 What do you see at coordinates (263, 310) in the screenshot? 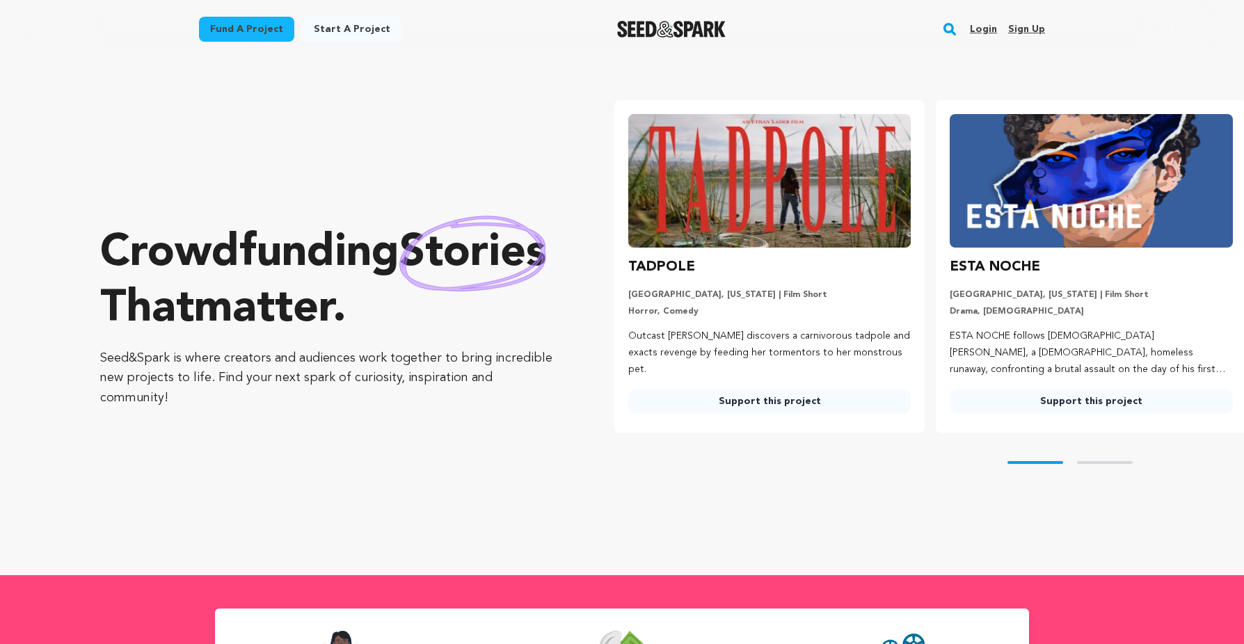
I see `span: matter` at bounding box center [263, 310].